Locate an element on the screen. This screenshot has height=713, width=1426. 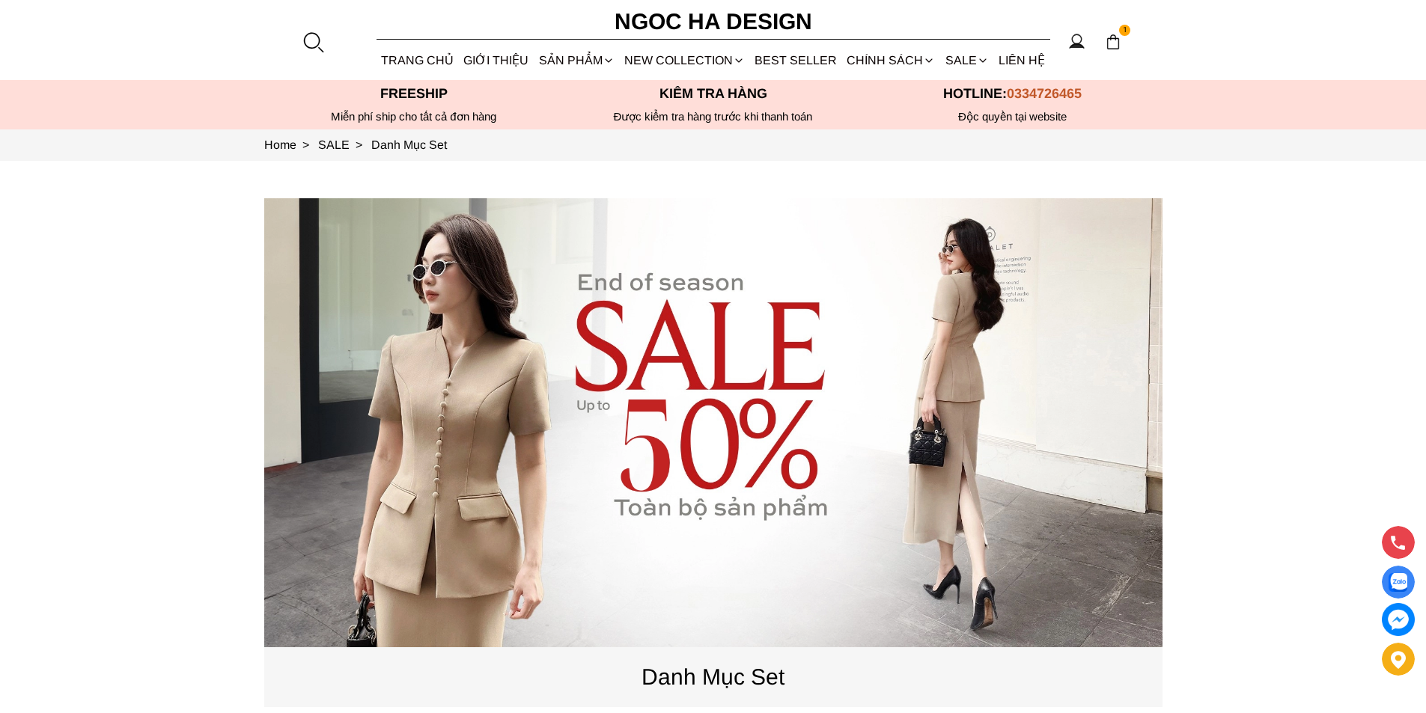
p: Được kiểm tra hàng trước khi thanh toán is located at coordinates (713, 117).